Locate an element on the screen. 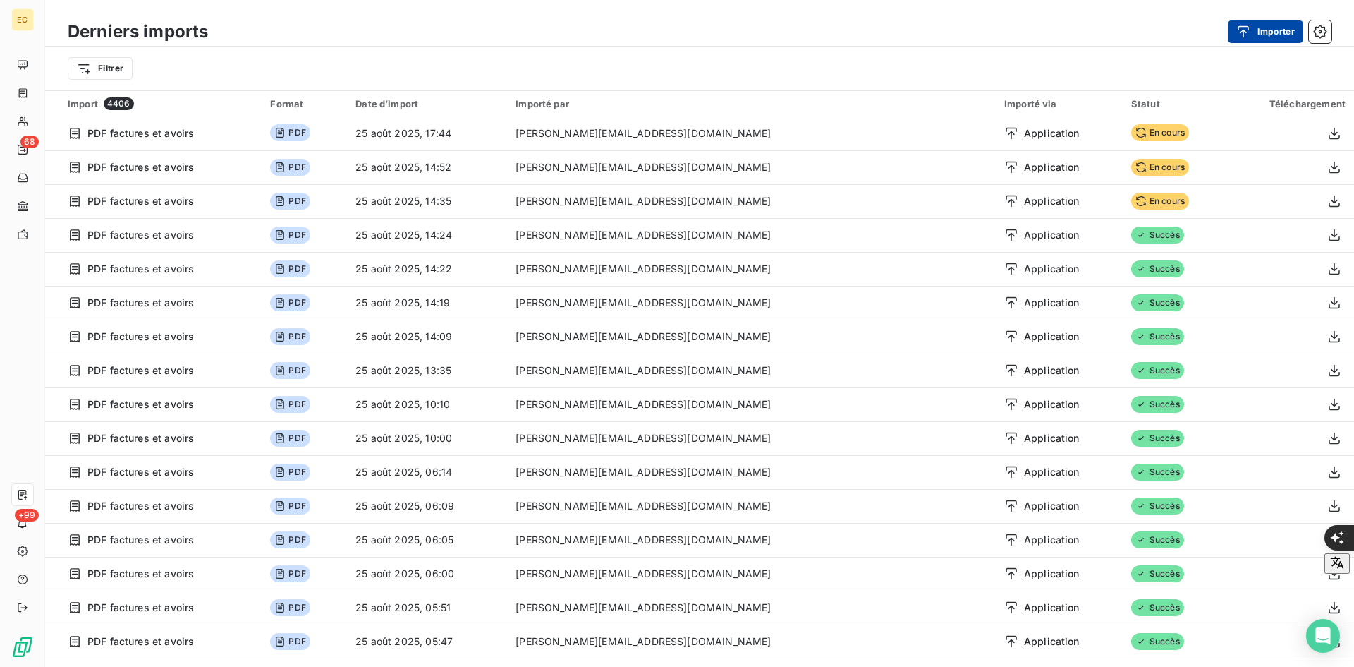  div: Importé via is located at coordinates (1060, 104).